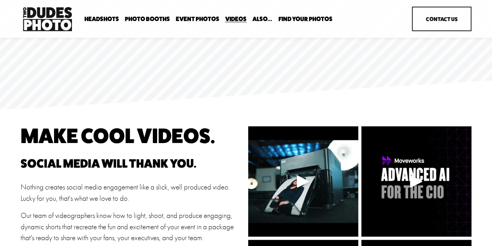  I want to click on span: Find Your Photos, so click(305, 19).